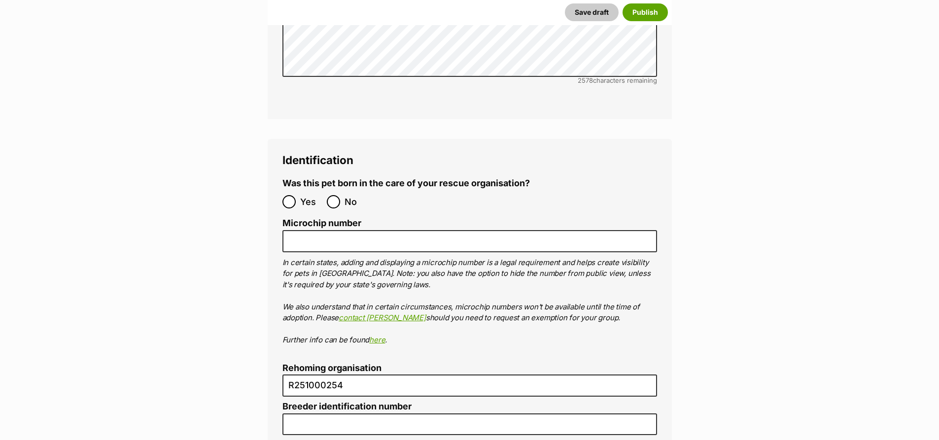  What do you see at coordinates (406, 183) in the screenshot?
I see `label: Was this pet born in the care of your rescue organisation?` at bounding box center [406, 183].